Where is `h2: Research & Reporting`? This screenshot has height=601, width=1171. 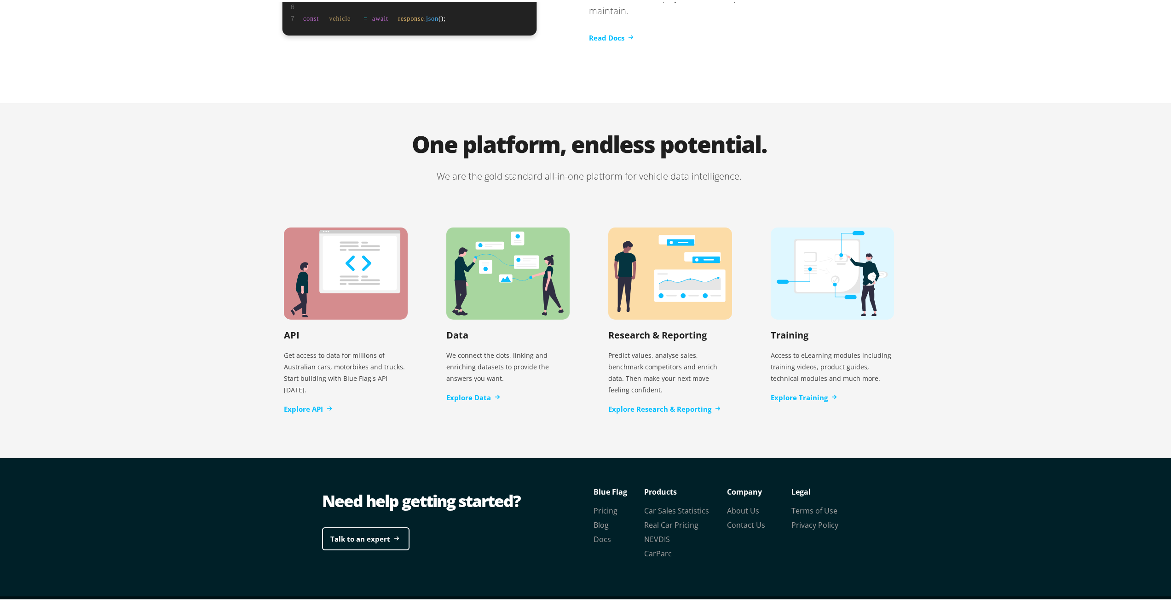
h2: Research & Reporting is located at coordinates (658, 333).